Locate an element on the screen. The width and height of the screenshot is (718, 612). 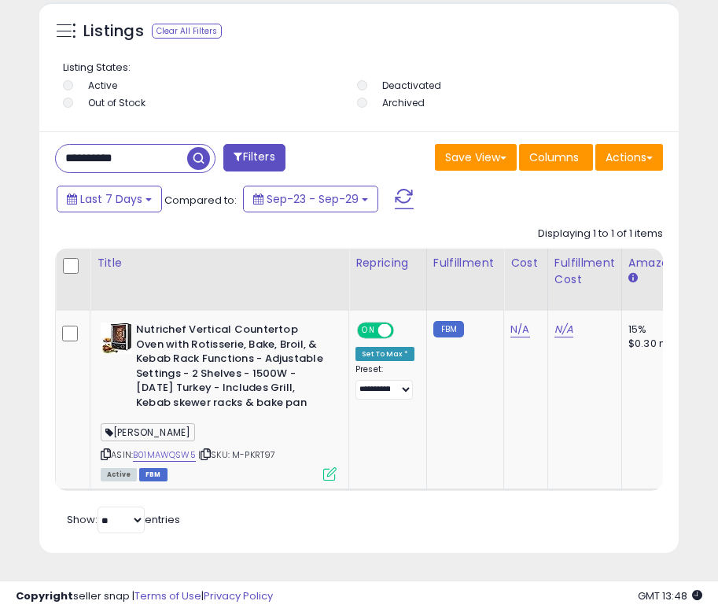
label: Deactivated is located at coordinates (411, 85).